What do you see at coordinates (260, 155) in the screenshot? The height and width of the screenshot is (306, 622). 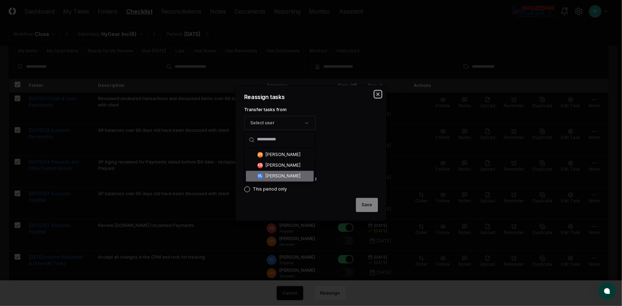 I see `span: JH` at bounding box center [260, 155].